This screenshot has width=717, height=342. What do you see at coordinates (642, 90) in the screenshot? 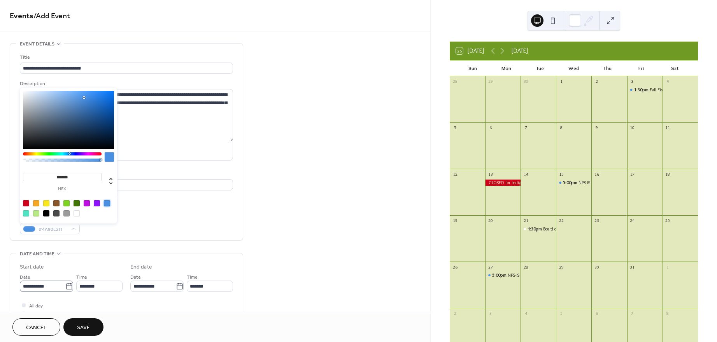
I see `span: 1:30pm` at bounding box center [642, 90].